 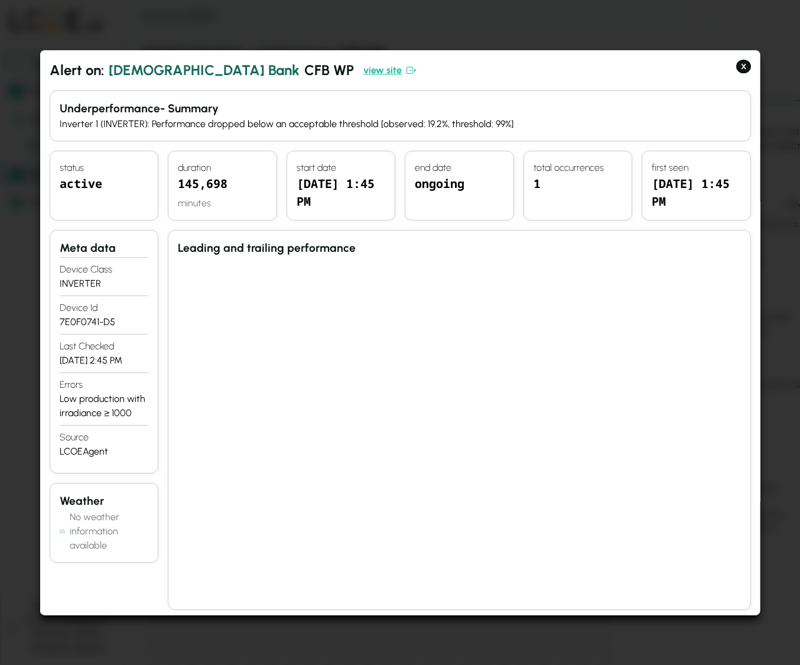 I want to click on h2: Alert on: CFB WP, so click(x=400, y=70).